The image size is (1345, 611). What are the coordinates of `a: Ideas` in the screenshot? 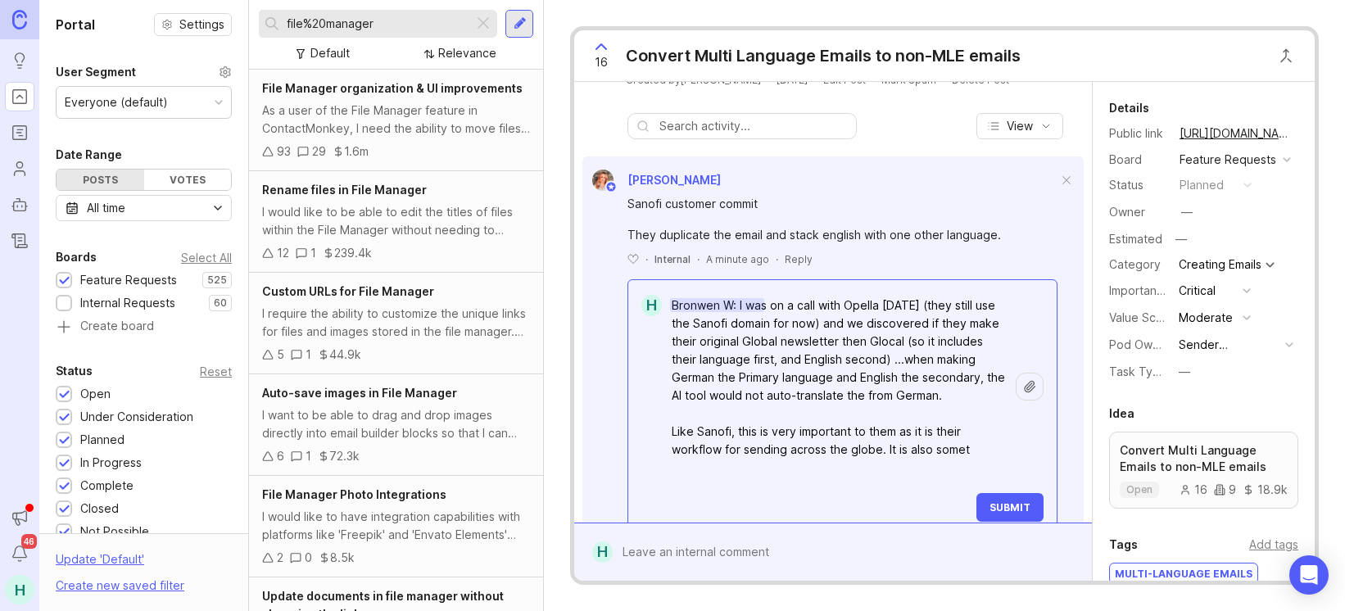 It's located at (20, 61).